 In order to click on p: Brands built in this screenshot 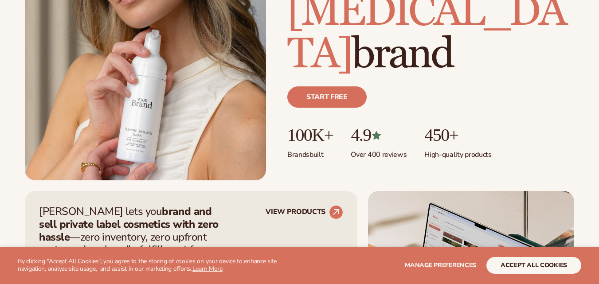, I will do `click(310, 152)`.